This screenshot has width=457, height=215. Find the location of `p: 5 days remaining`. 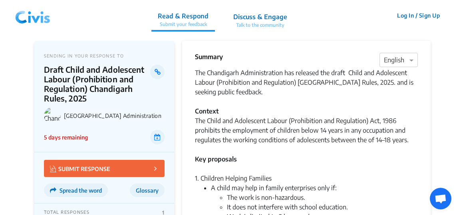

p: 5 days remaining is located at coordinates (66, 137).